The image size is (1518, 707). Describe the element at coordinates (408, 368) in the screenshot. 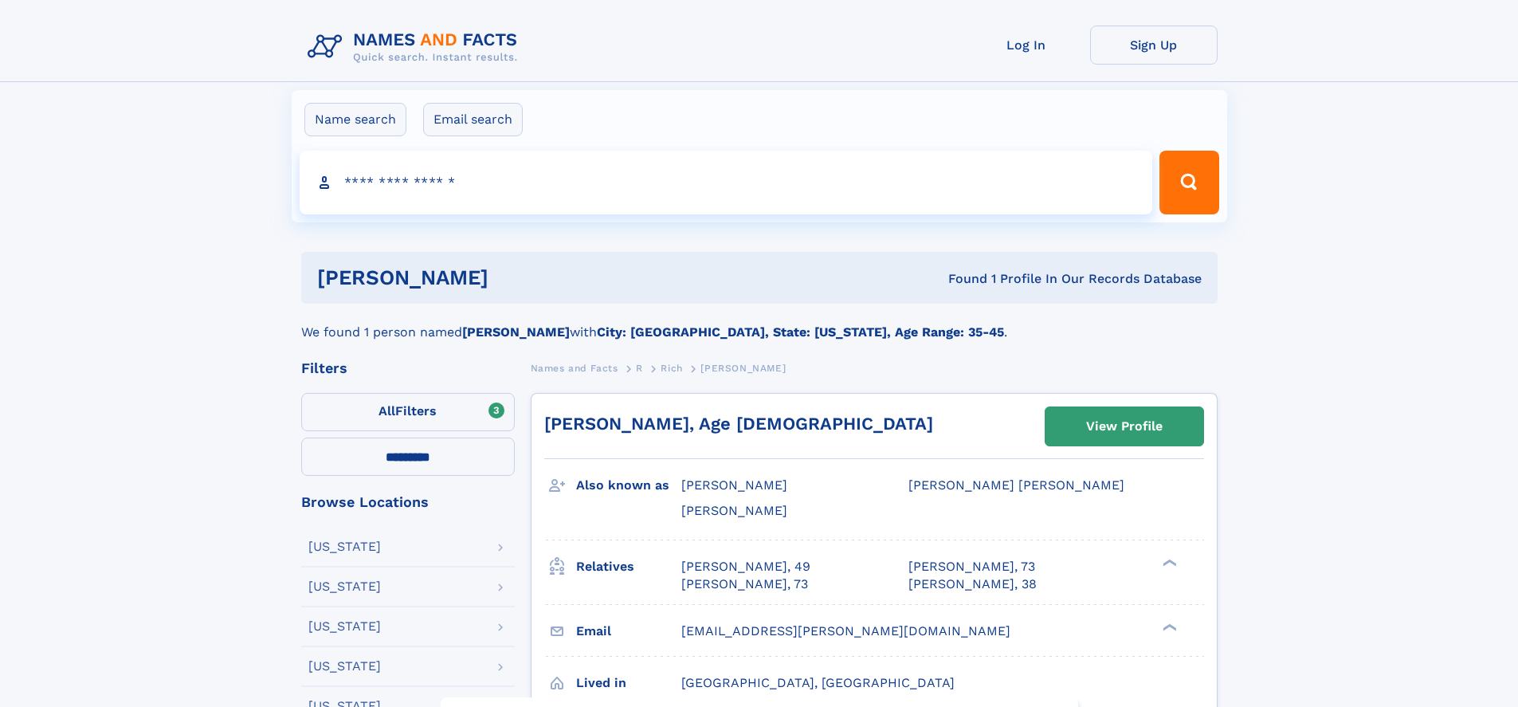

I see `div: Filters` at that location.